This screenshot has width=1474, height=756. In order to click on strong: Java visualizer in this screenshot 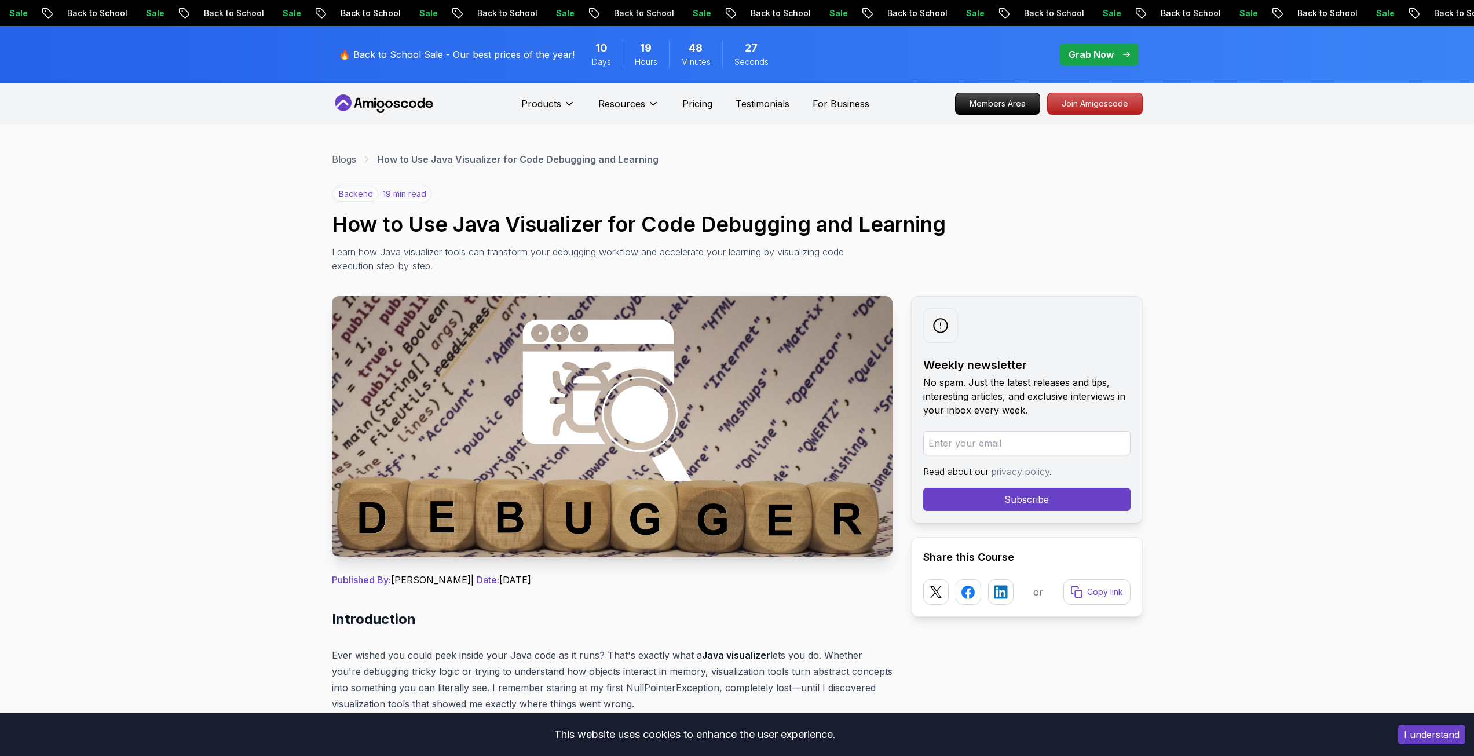, I will do `click(736, 655)`.